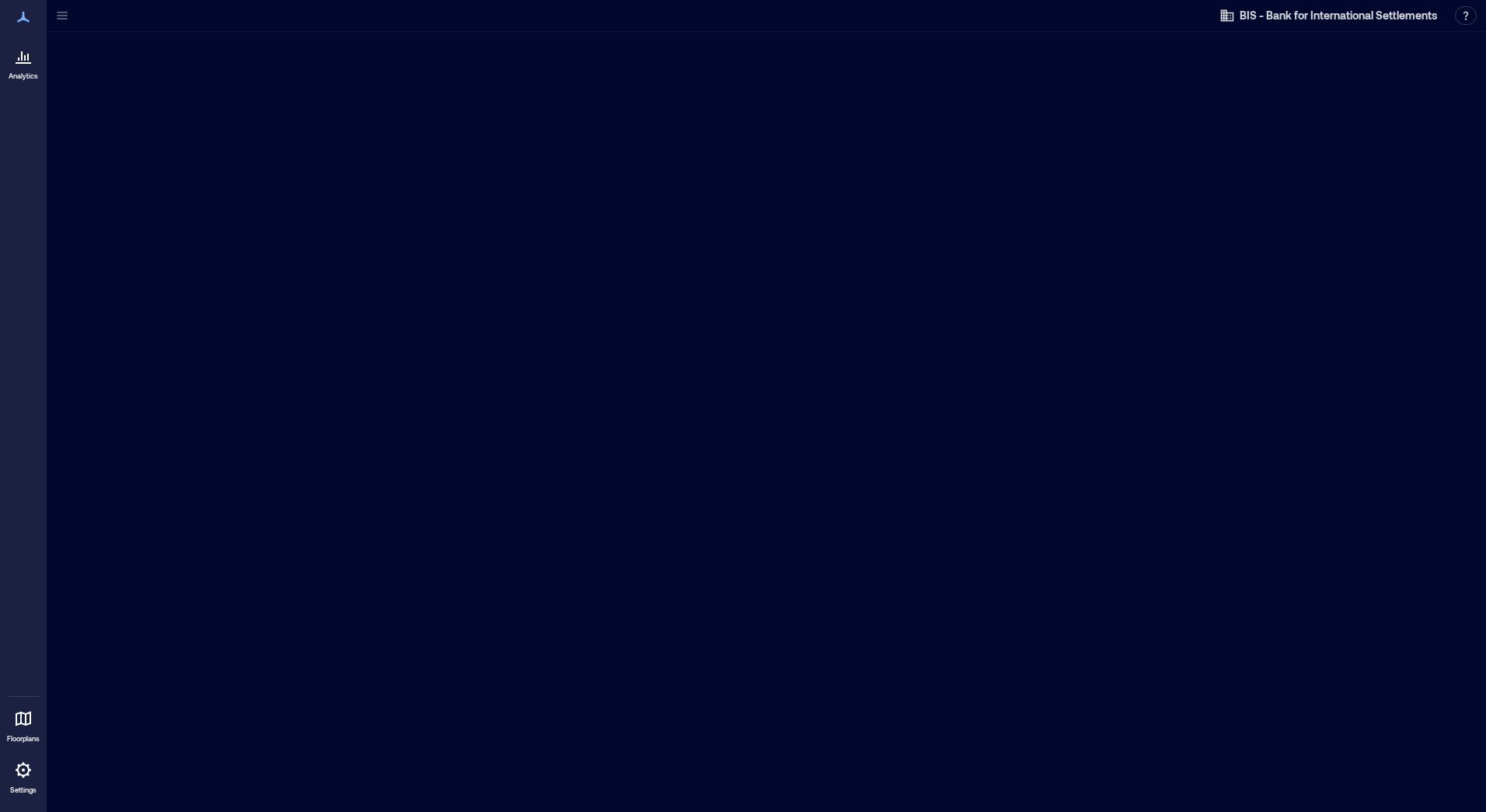 This screenshot has height=812, width=1486. I want to click on span: BIS - Bank for International Settlements, so click(1338, 16).